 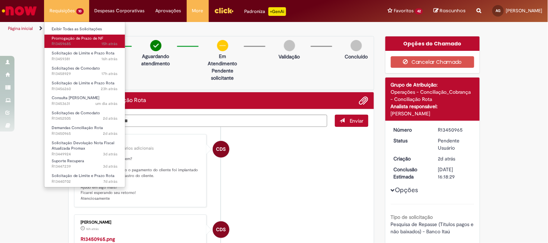 I want to click on textarea: Digite sua mensagem aqui..., so click(x=201, y=121).